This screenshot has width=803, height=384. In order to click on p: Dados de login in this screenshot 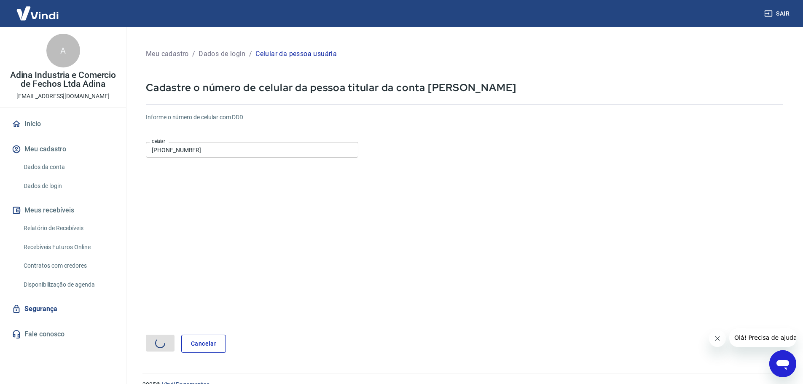, I will do `click(222, 54)`.